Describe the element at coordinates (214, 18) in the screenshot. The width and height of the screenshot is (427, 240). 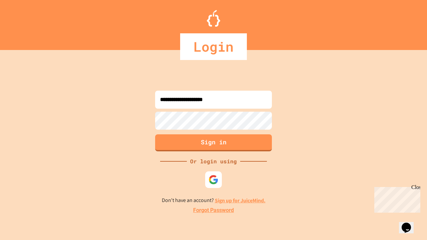
I see `img: Logo.svg` at that location.